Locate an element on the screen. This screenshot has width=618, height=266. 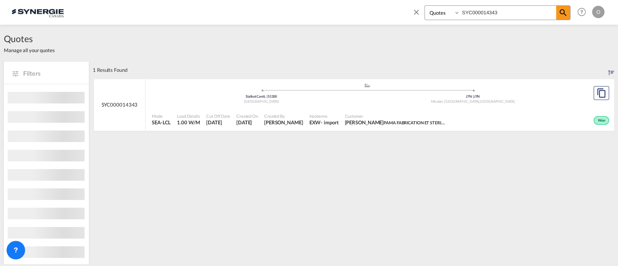
span: SEA-LCL is located at coordinates (161, 122).